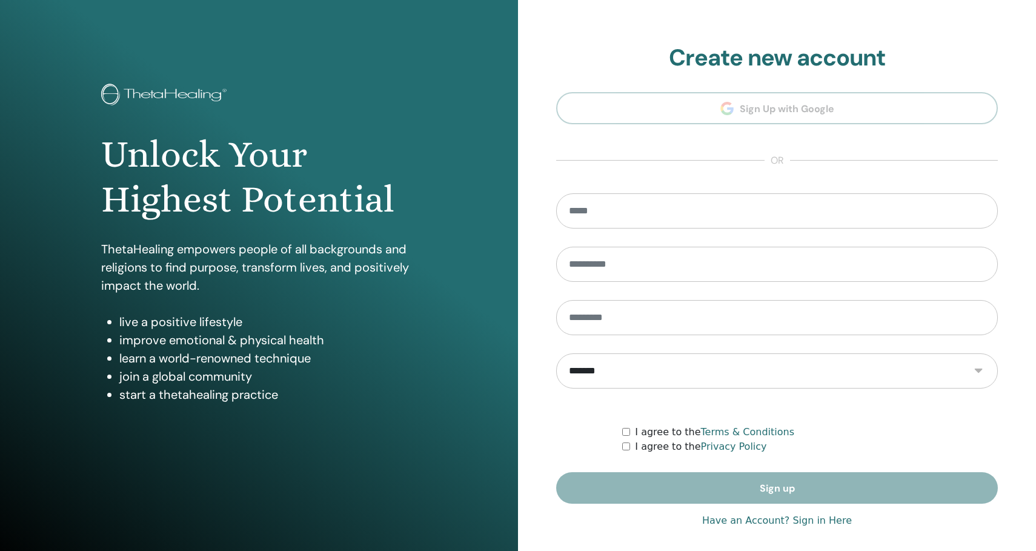 The width and height of the screenshot is (1036, 551). What do you see at coordinates (268, 394) in the screenshot?
I see `li: start a thetahealing practice` at bounding box center [268, 394].